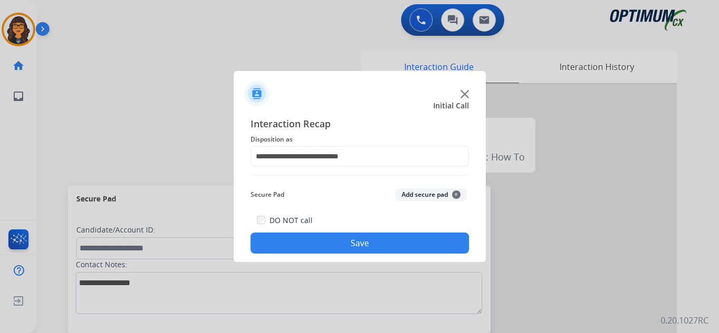 The height and width of the screenshot is (333, 719). Describe the element at coordinates (291, 221) in the screenshot. I see `label: DO NOT call` at that location.